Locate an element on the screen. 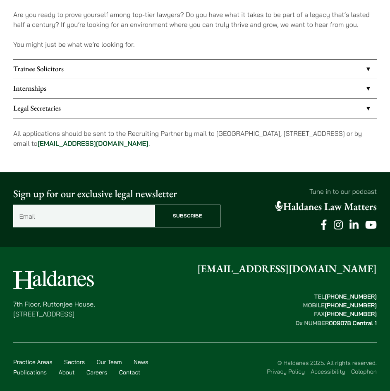 The height and width of the screenshot is (391, 390). p: Are you ready to prove yourself among top-tier lawyers? Do you have what it takes to be part of a... is located at coordinates (195, 19).